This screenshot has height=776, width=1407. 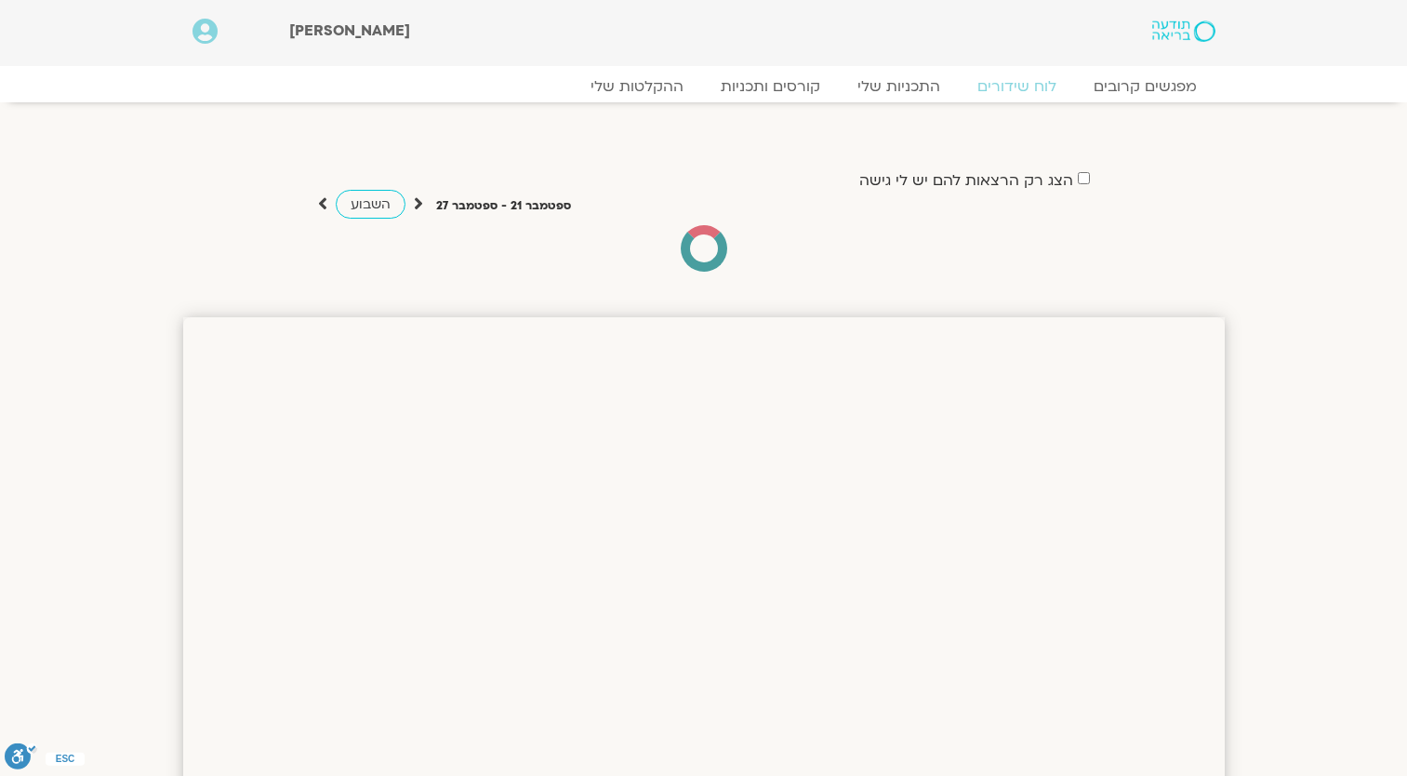 I want to click on nav: Menu, so click(x=704, y=87).